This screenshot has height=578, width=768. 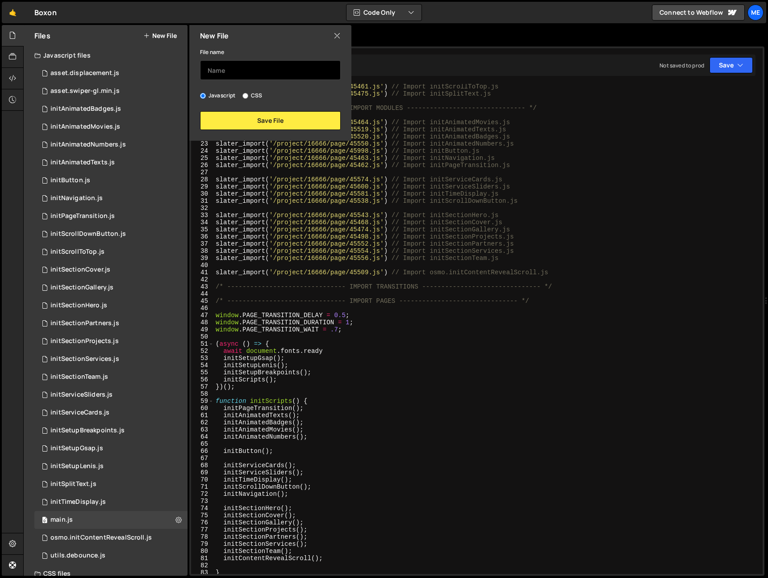 What do you see at coordinates (111, 216) in the screenshot?
I see `div: 16666/45462.js` at bounding box center [111, 216].